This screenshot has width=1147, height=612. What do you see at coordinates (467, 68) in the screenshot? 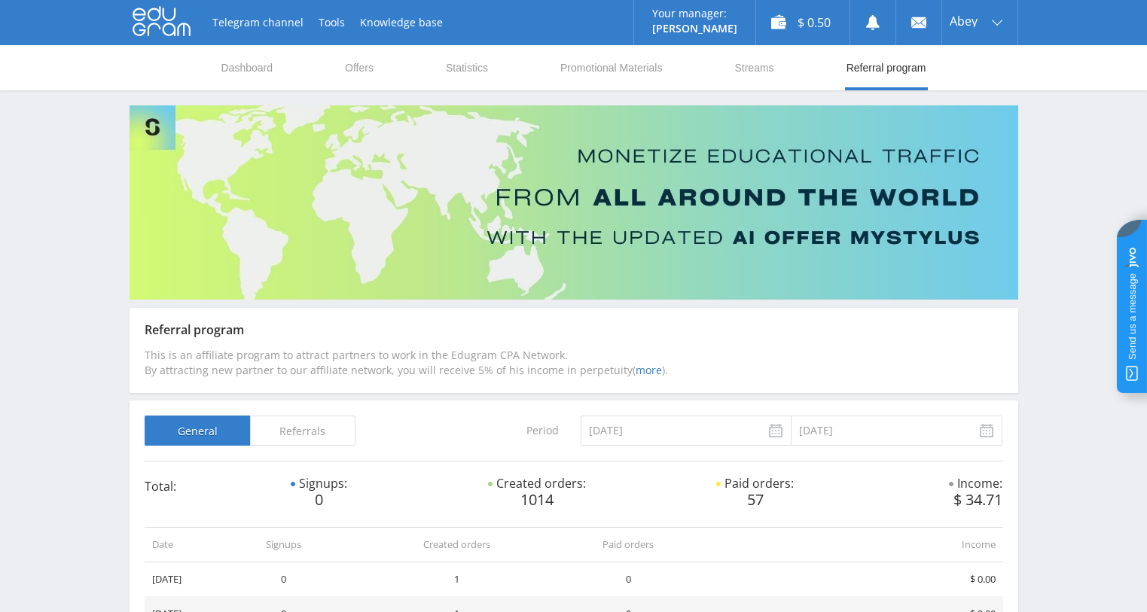
I see `a: Statistics` at bounding box center [467, 68].